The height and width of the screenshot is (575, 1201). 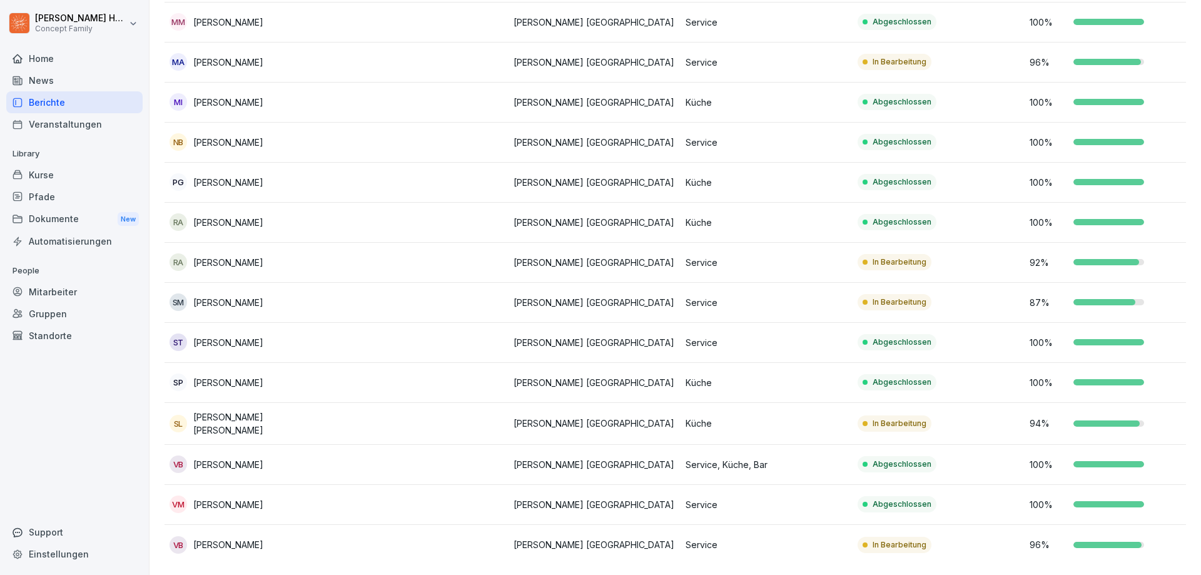 I want to click on div: Einstellungen, so click(x=74, y=554).